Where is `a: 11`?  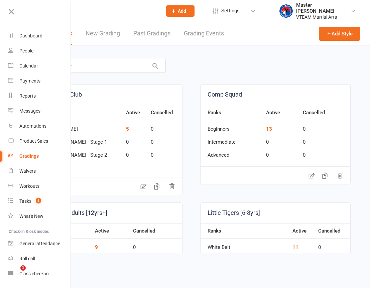 a: 11 is located at coordinates (296, 247).